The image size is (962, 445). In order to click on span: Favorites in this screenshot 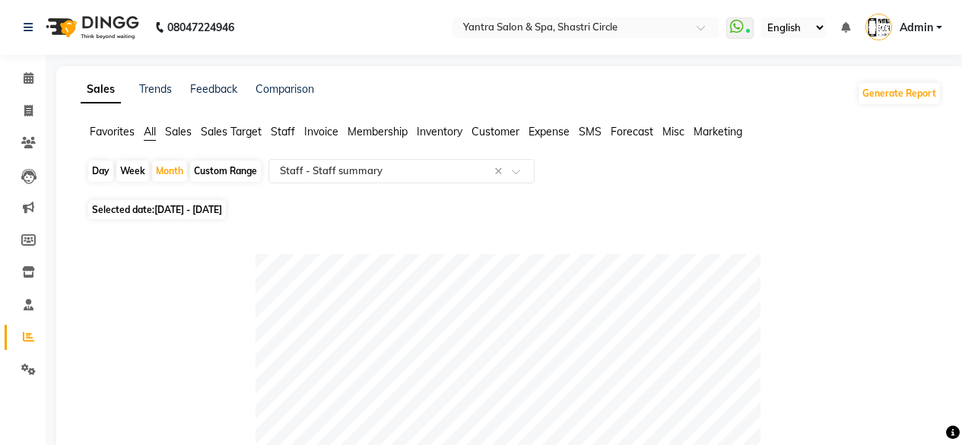, I will do `click(112, 132)`.